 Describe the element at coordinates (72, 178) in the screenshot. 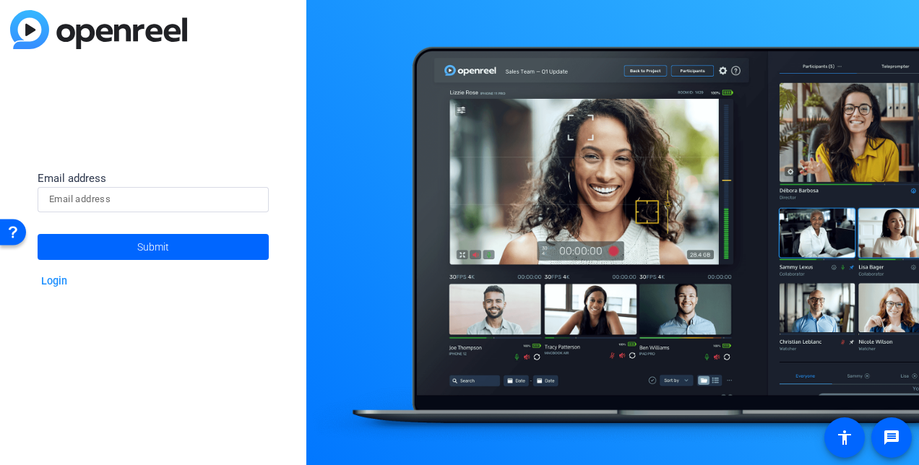

I see `span: Email address` at that location.